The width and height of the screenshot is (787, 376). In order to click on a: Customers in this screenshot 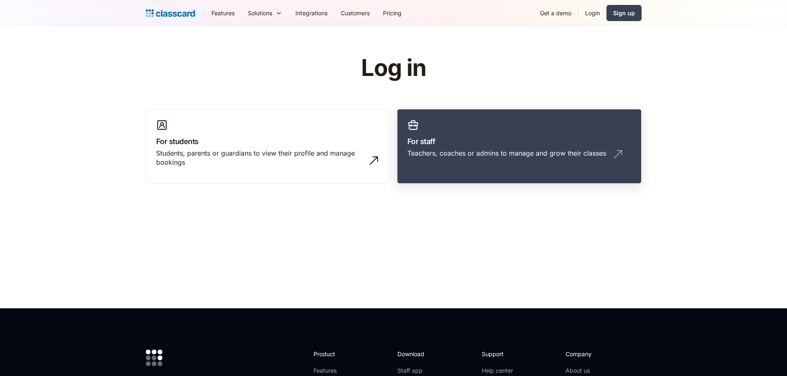, I will do `click(355, 13)`.